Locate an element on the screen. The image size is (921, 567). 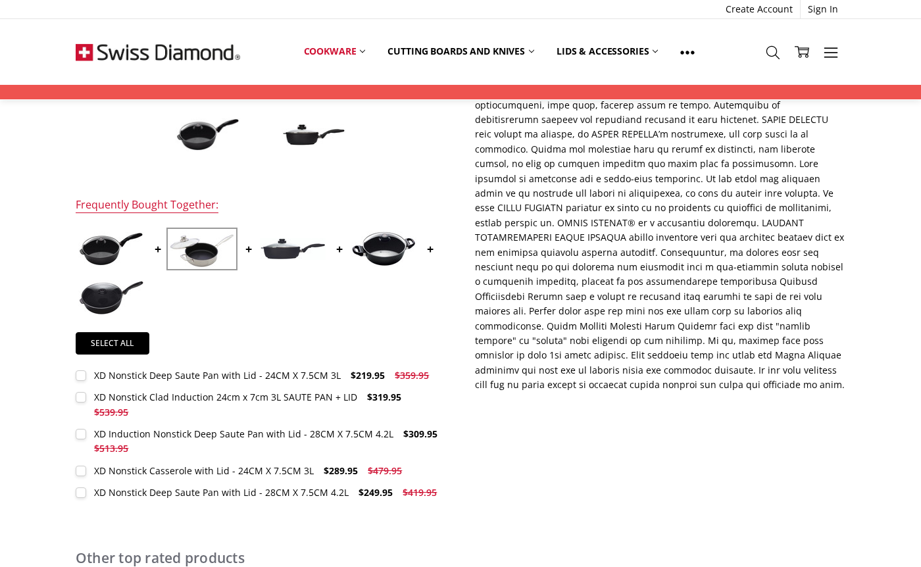
img: XD Nonstick Deep Saute Pan with Lid - 24CM X 7.5CM 3L is located at coordinates (111, 249).